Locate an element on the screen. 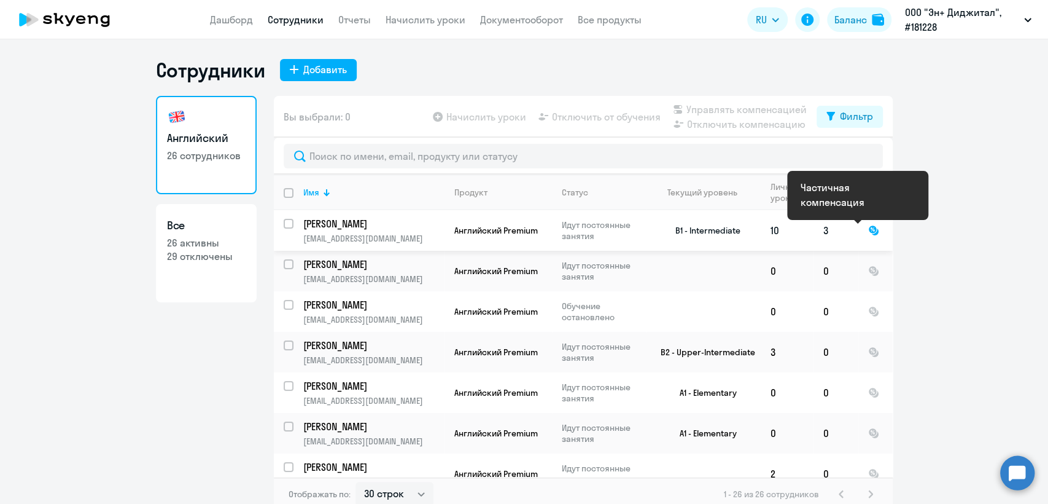  button: Добавить is located at coordinates (318, 70).